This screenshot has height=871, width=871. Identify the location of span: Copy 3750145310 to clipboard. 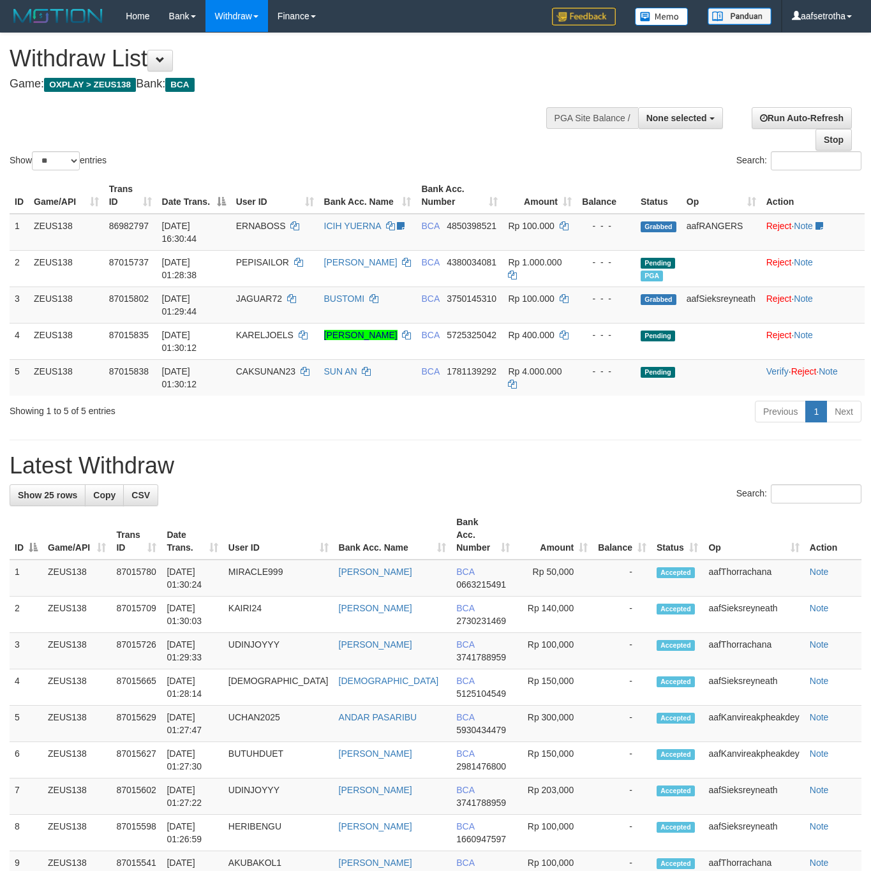
(472, 299).